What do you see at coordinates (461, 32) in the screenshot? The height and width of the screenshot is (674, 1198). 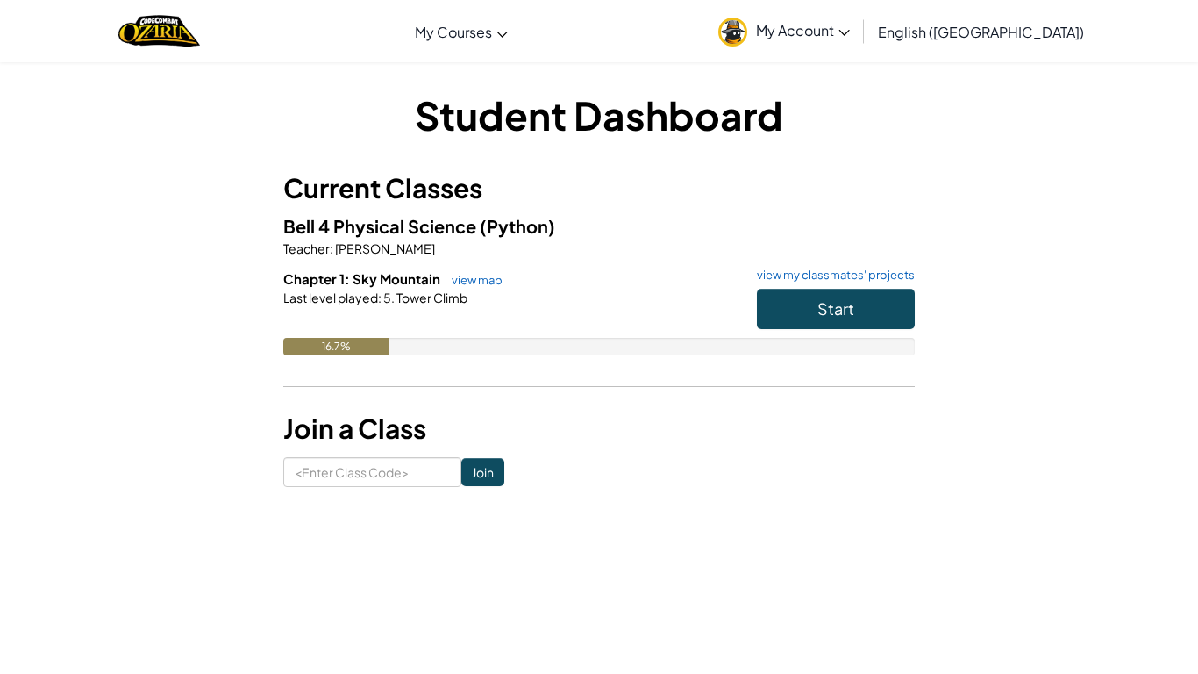 I see `a: My Courses` at bounding box center [461, 32].